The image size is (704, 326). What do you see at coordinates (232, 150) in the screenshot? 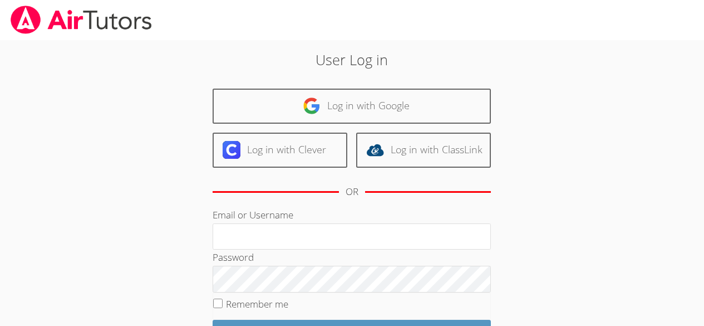
I see `img: clever-logo-6eab21bc6e7a338710f1a6ff85c0baf02591cd810cc4098c63d3a4b26e2feb20.svg` at bounding box center [232, 150].